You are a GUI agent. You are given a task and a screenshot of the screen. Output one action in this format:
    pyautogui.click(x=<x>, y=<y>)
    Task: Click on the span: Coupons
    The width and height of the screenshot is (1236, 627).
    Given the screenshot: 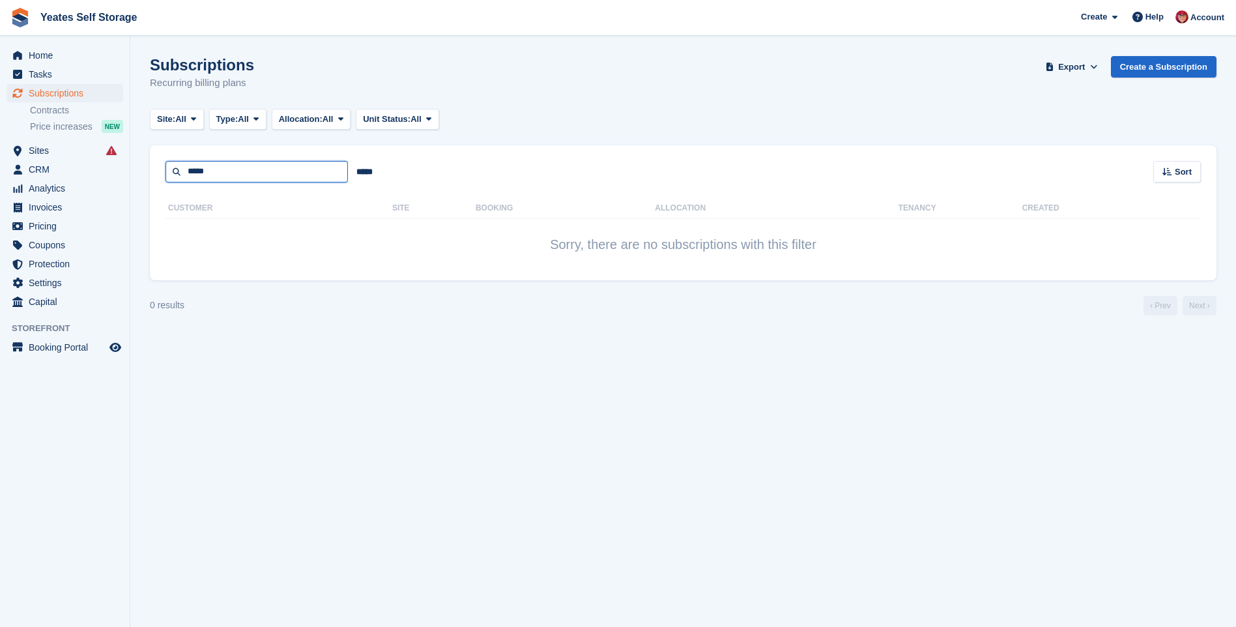 What is the action you would take?
    pyautogui.click(x=68, y=245)
    